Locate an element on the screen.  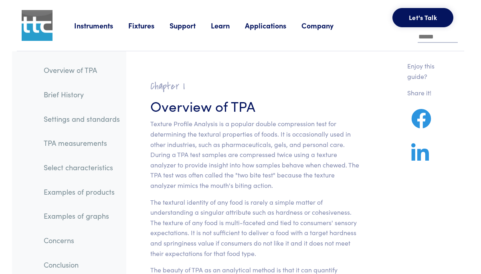
p: Texture Profile Analysis is a popular double compression test for determining the textural proper... is located at coordinates (255, 154).